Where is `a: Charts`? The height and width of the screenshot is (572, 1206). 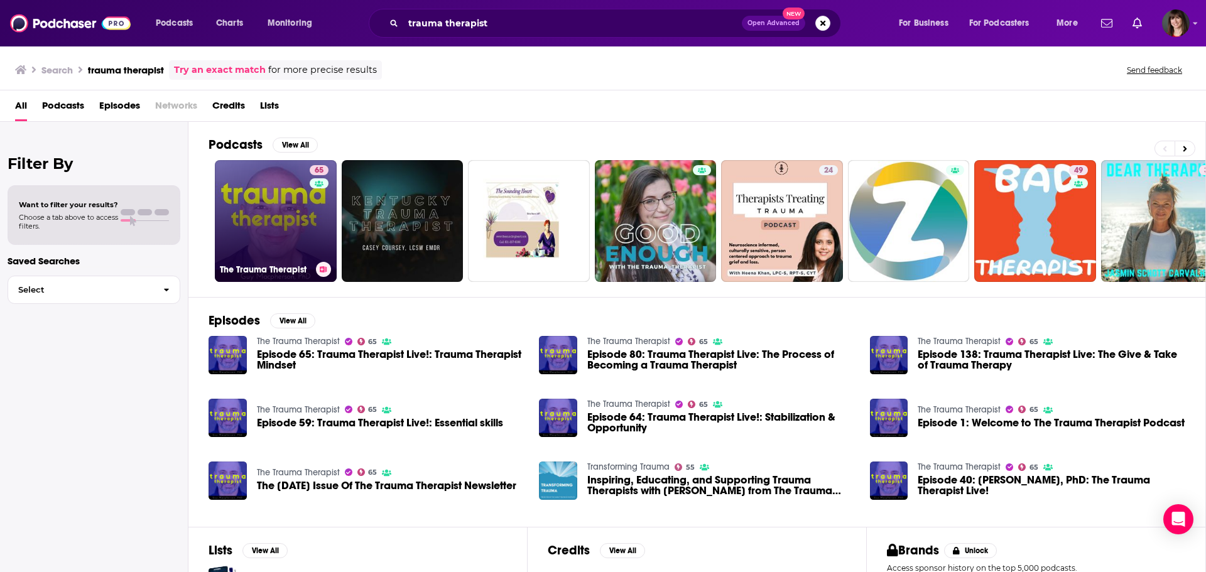 a: Charts is located at coordinates (229, 23).